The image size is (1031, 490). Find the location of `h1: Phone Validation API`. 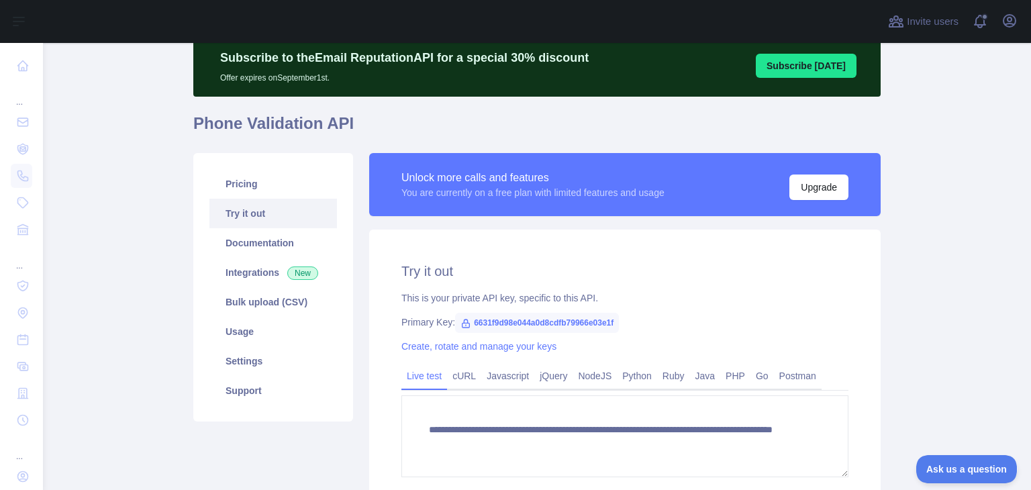

h1: Phone Validation API is located at coordinates (537, 129).